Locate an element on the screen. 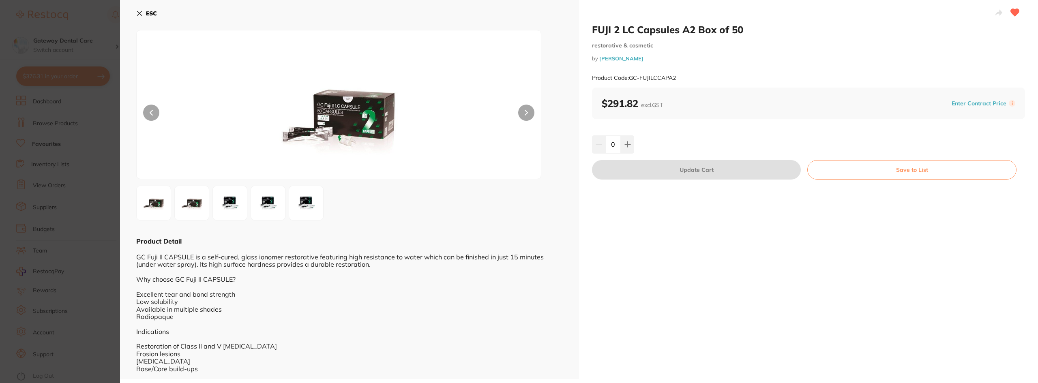 This screenshot has height=383, width=1038. b: $291.82 is located at coordinates (632, 103).